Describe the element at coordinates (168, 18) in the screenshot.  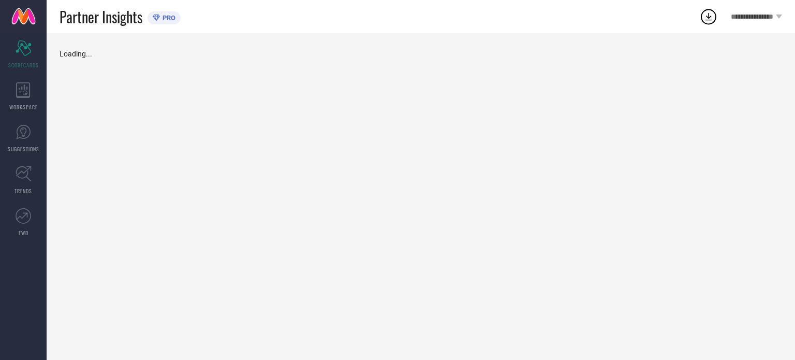
I see `span: PRO` at that location.